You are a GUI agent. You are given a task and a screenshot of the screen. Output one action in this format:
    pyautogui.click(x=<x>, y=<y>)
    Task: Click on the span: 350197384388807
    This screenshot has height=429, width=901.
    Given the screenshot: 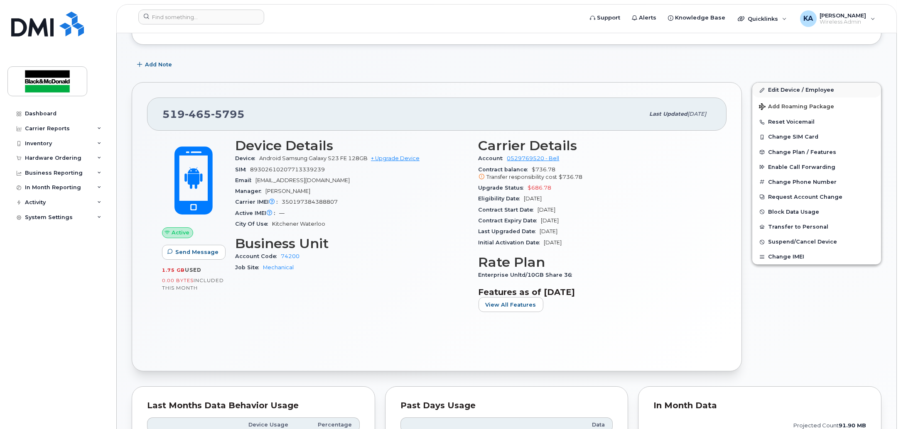 What is the action you would take?
    pyautogui.click(x=309, y=202)
    